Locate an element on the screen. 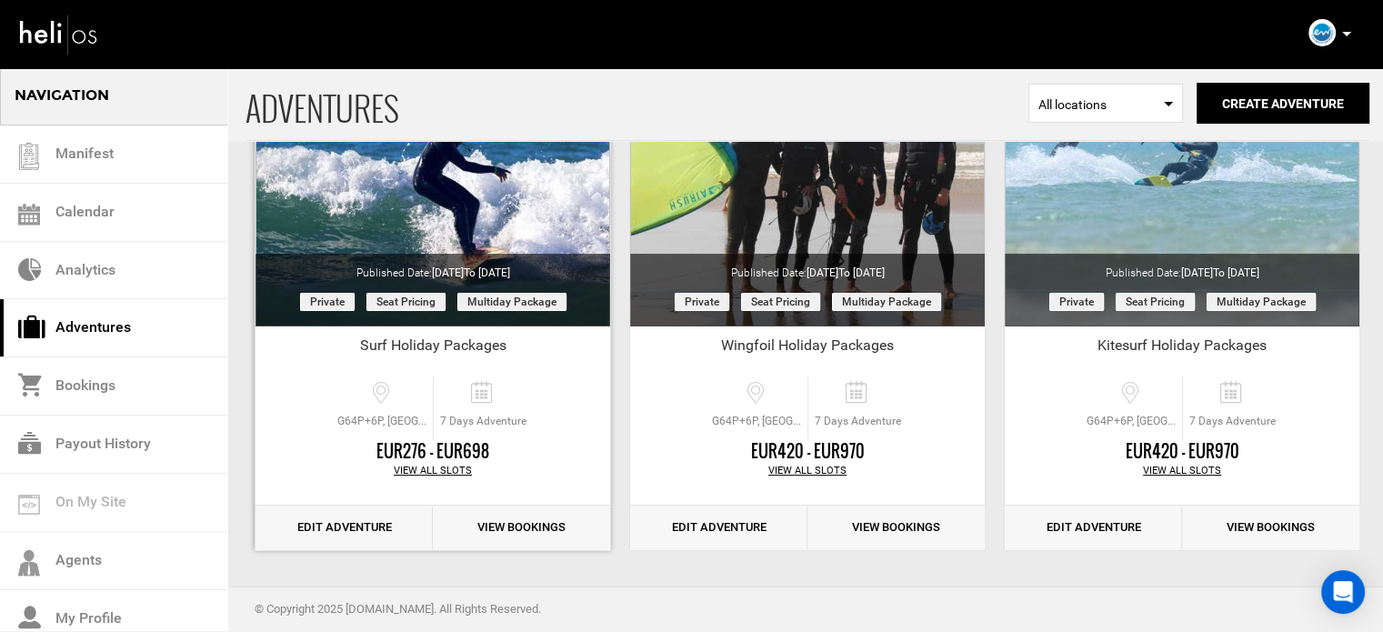 The image size is (1383, 632). div: EUR276 - EUR698 is located at coordinates (433, 452).